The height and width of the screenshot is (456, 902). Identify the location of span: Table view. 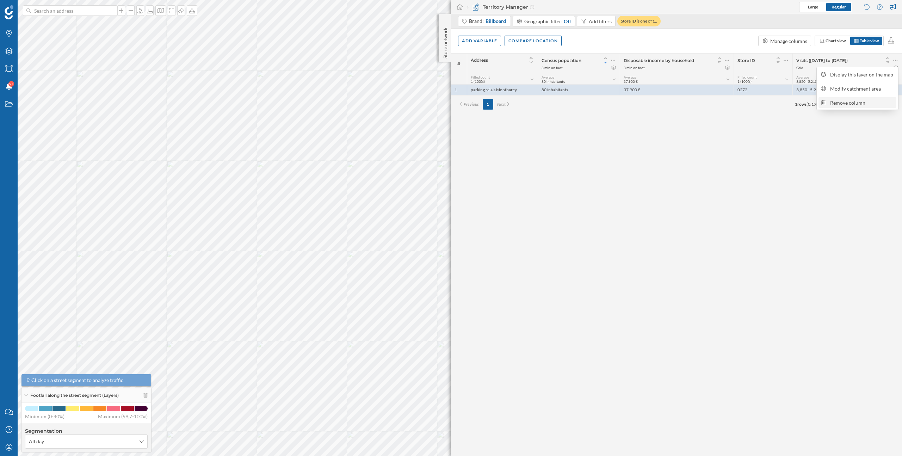
(869, 41).